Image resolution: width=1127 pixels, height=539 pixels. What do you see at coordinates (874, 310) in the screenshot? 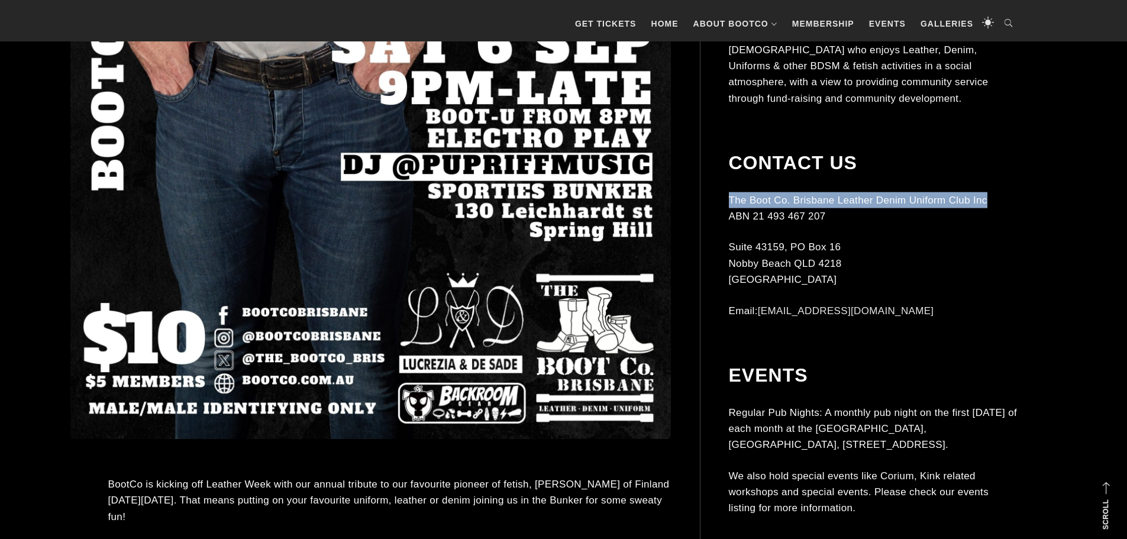
I see `p: Email:` at bounding box center [874, 310].